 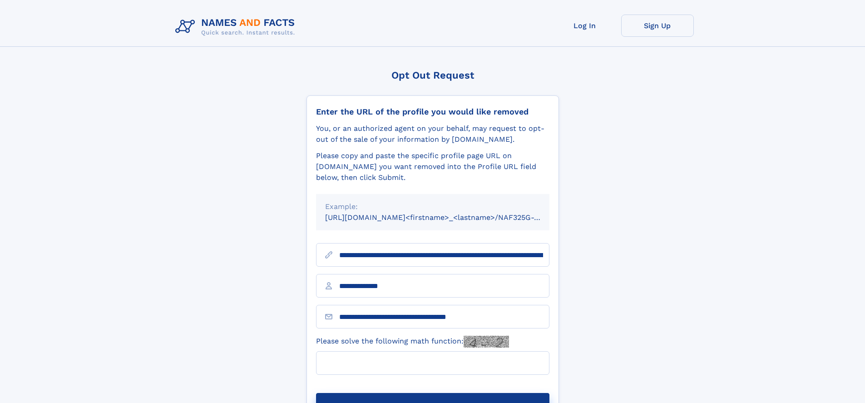 What do you see at coordinates (433, 112) in the screenshot?
I see `div: Enter the URL of the profile you would like removed` at bounding box center [433, 112].